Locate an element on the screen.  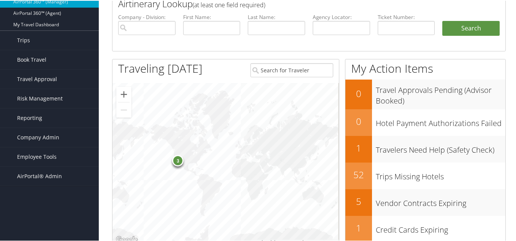
span: AirPortal® Admin is located at coordinates (40, 175).